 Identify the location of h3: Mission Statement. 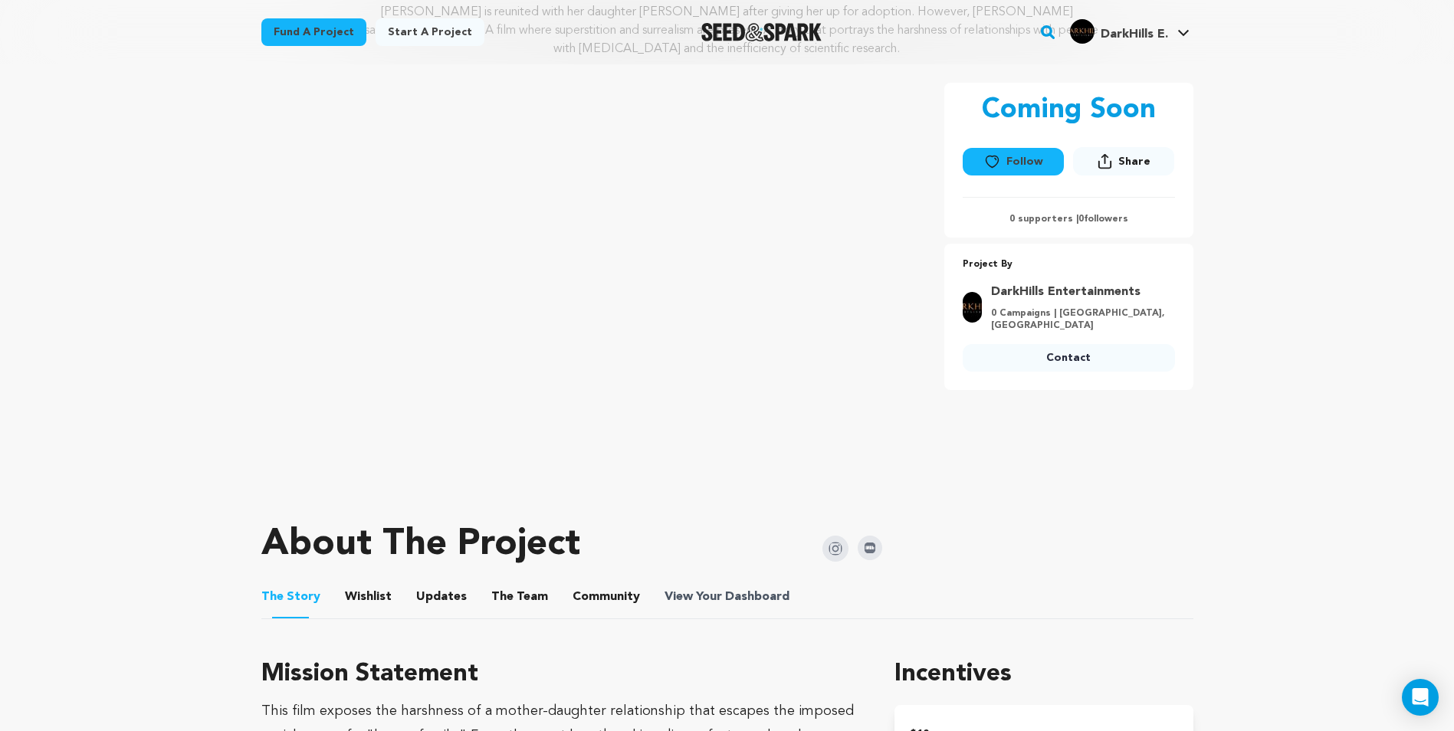
(559, 674).